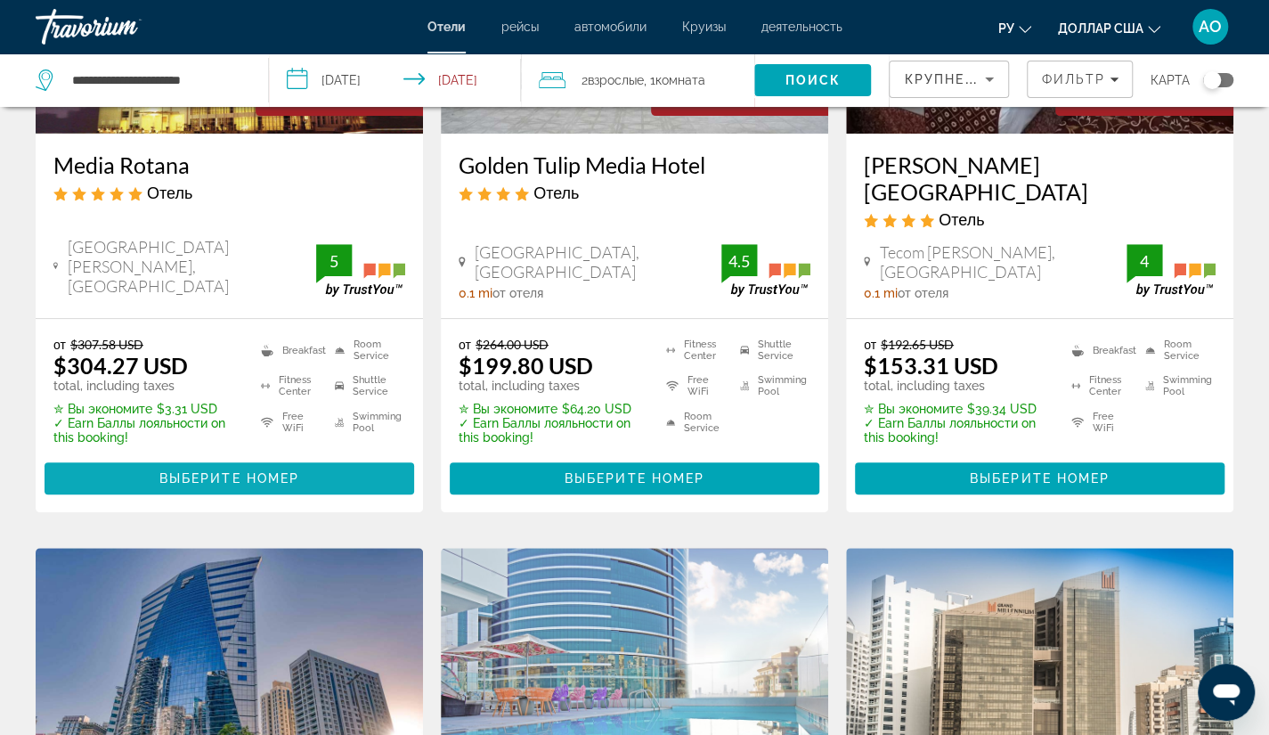 The height and width of the screenshot is (735, 1269). I want to click on a: деятельность, so click(801, 27).